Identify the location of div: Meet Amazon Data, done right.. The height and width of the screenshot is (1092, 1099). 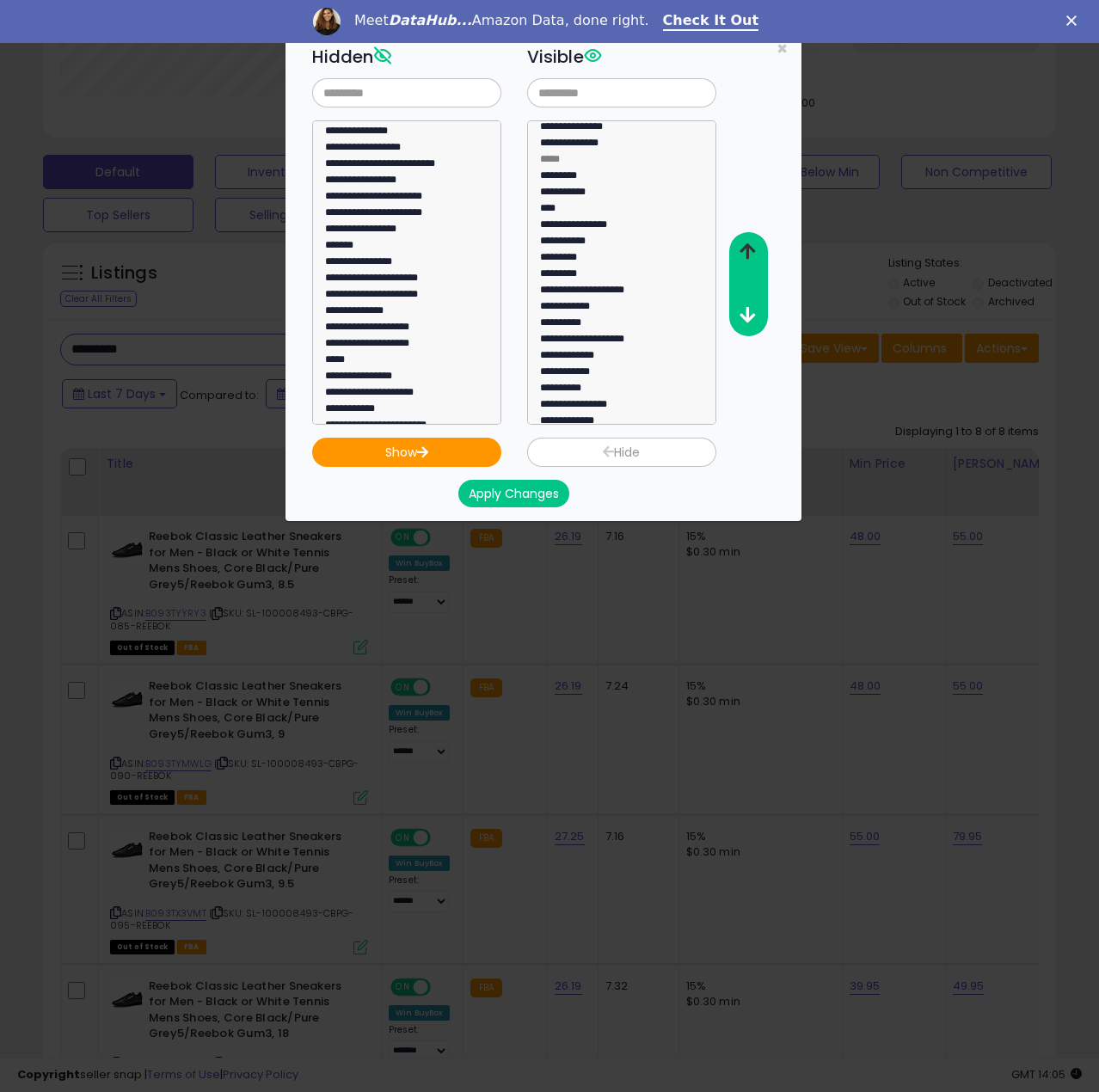
(502, 21).